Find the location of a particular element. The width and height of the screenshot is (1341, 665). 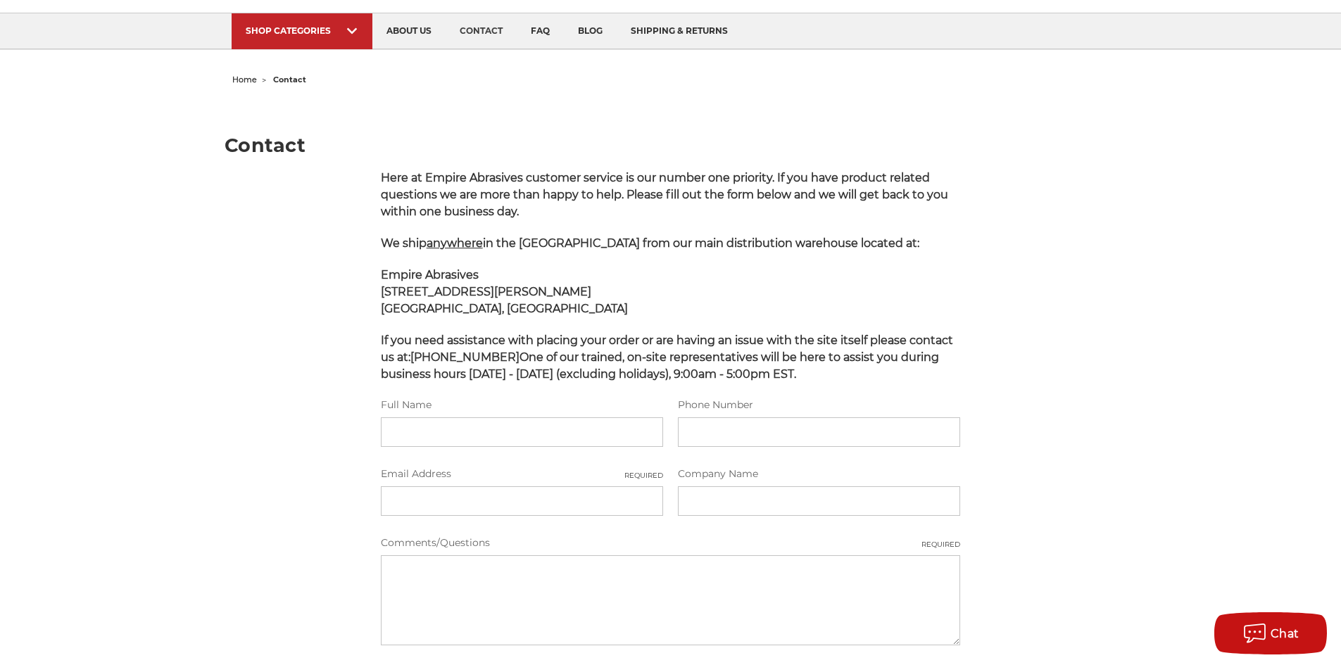

span: Chat is located at coordinates (1285, 634).